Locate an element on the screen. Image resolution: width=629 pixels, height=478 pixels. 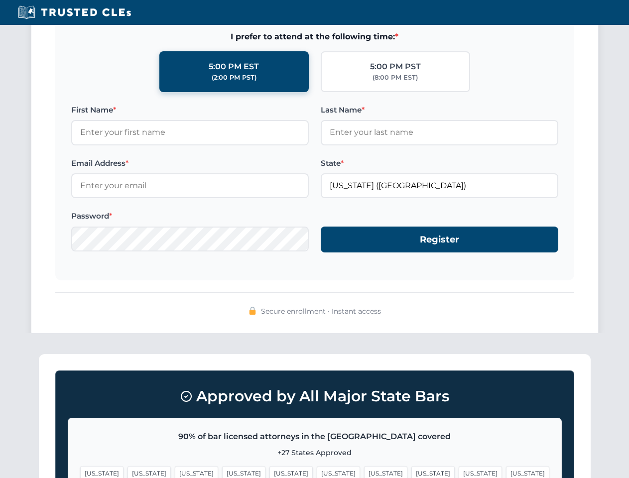
h3: Approved by All Major State Bars is located at coordinates (315, 396).